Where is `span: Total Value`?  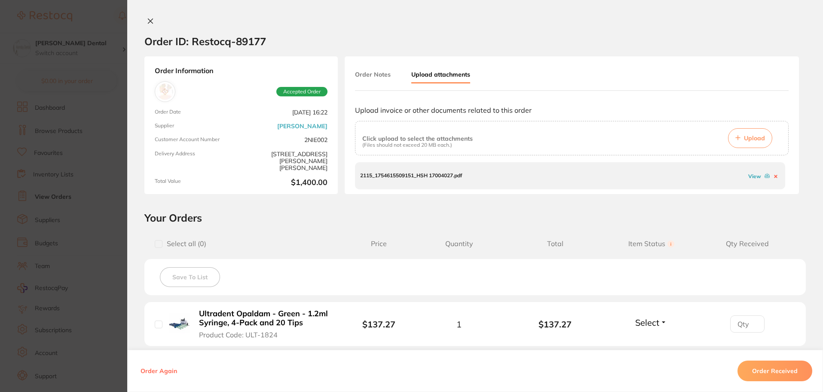 span: Total Value is located at coordinates (196, 182).